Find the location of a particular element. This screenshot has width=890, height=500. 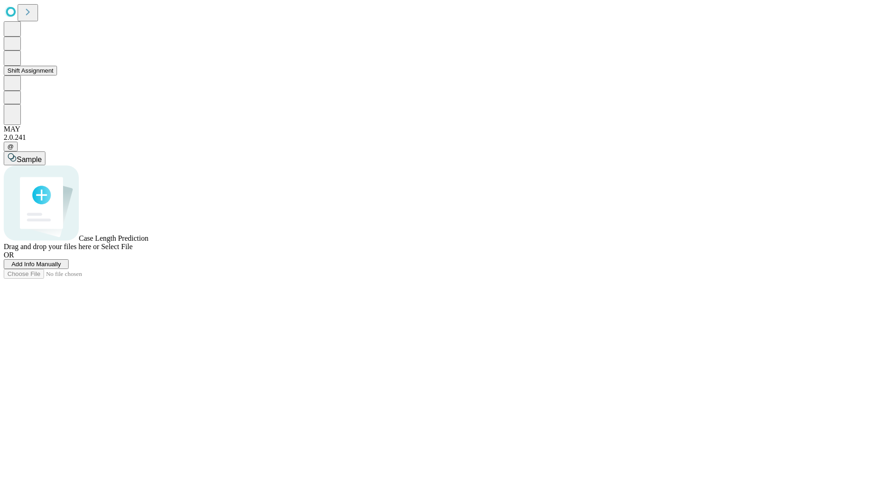

span: Drag and drop your files here or is located at coordinates (51, 247).